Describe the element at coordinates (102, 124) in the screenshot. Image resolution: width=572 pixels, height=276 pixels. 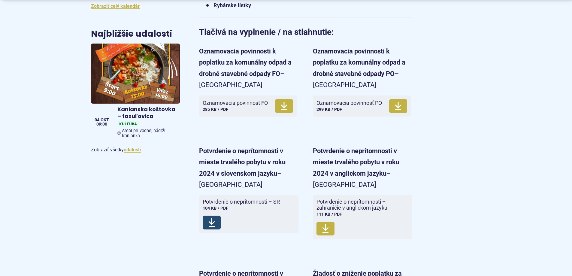
I see `span: 09:00` at that location.